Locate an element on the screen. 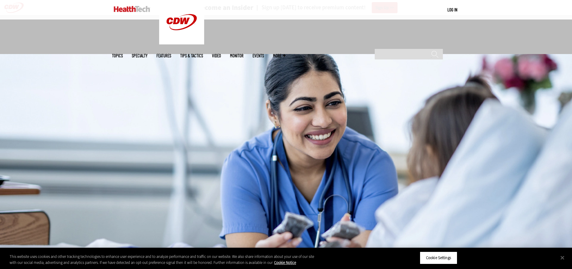  a: MonITor is located at coordinates (237, 56).